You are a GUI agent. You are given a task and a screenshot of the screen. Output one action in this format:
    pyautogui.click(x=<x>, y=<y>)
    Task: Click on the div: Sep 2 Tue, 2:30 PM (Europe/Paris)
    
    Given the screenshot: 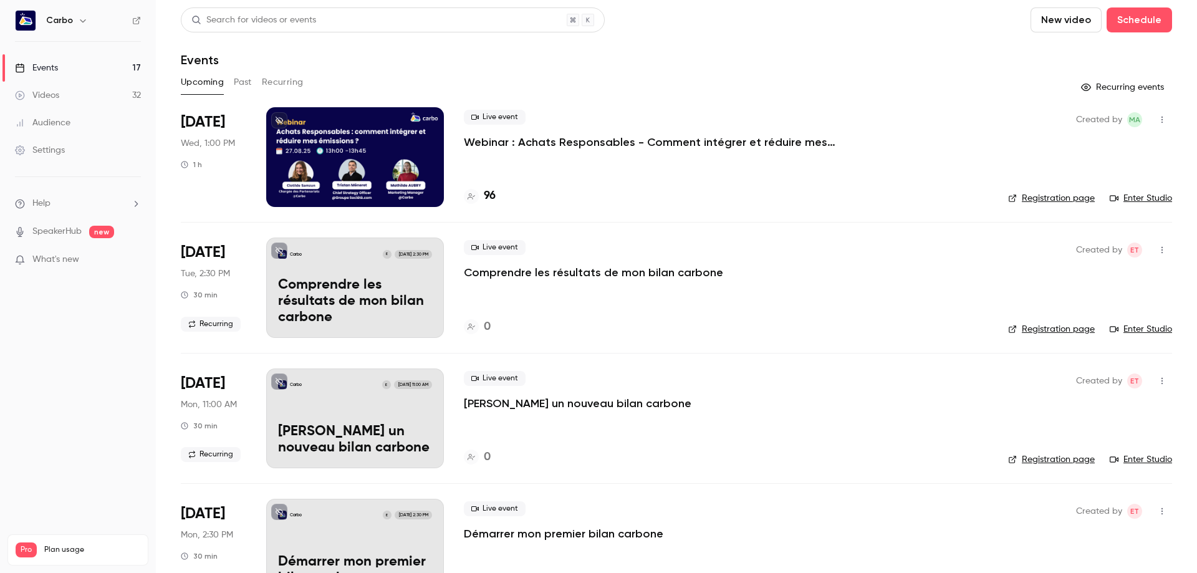 What is the action you would take?
    pyautogui.click(x=213, y=287)
    